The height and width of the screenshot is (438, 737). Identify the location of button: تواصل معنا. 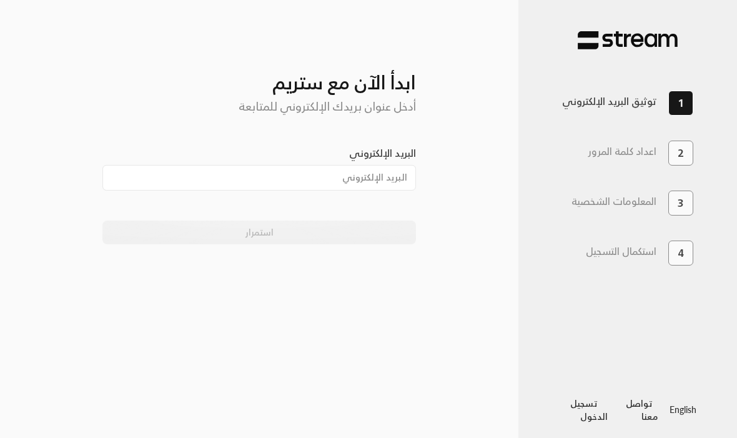
(644, 409).